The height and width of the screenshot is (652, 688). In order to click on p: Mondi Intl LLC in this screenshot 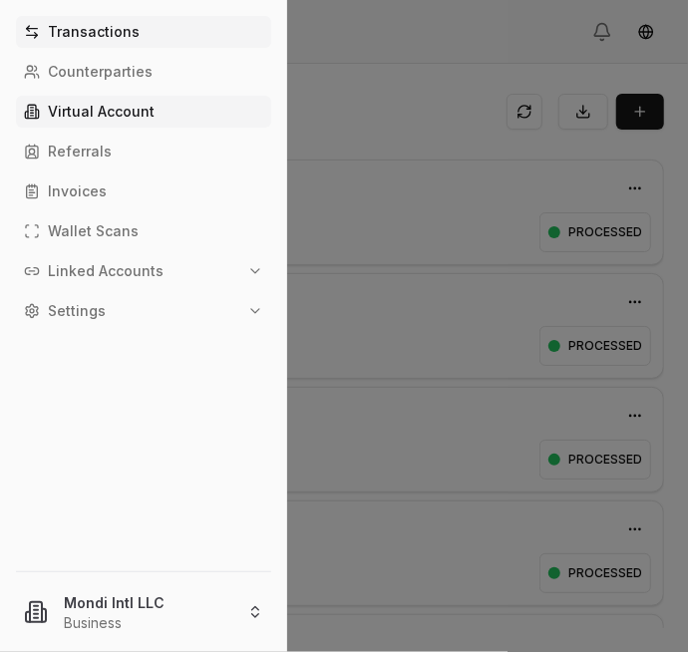, I will do `click(148, 602)`.